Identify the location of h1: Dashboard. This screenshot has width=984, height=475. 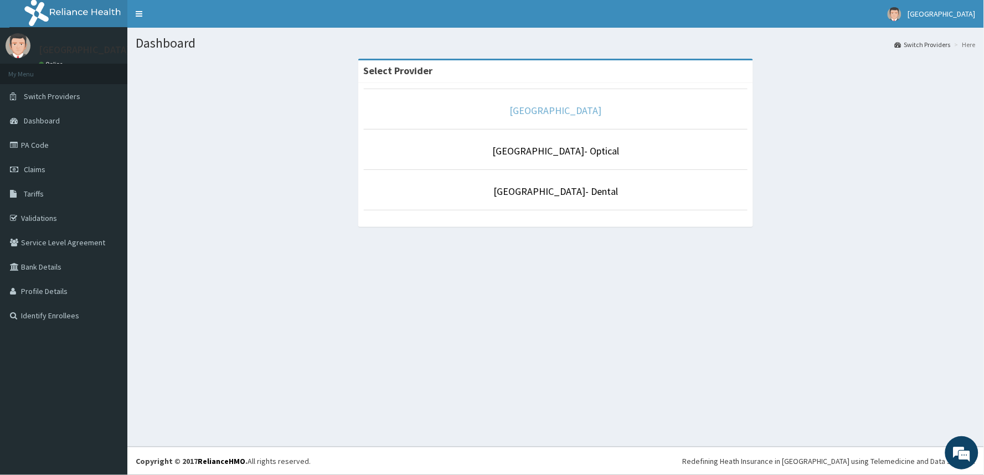
(556, 43).